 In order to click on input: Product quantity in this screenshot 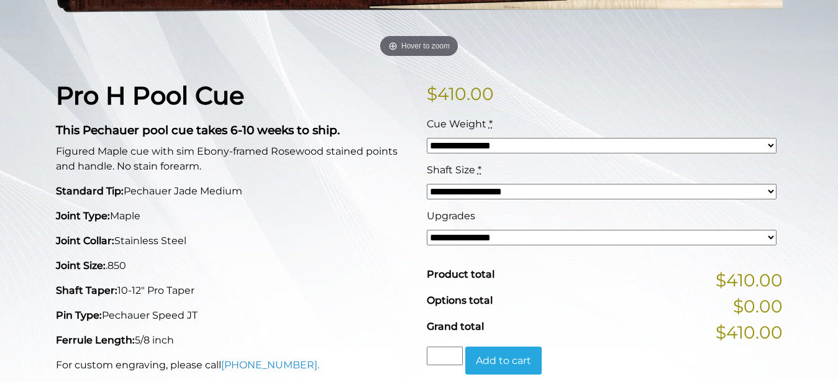, I will do `click(445, 356)`.